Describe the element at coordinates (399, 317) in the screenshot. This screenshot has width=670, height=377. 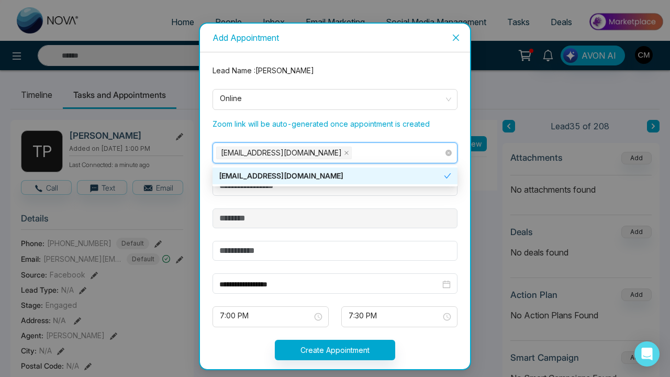
I see `span: 7:30 PM` at that location.